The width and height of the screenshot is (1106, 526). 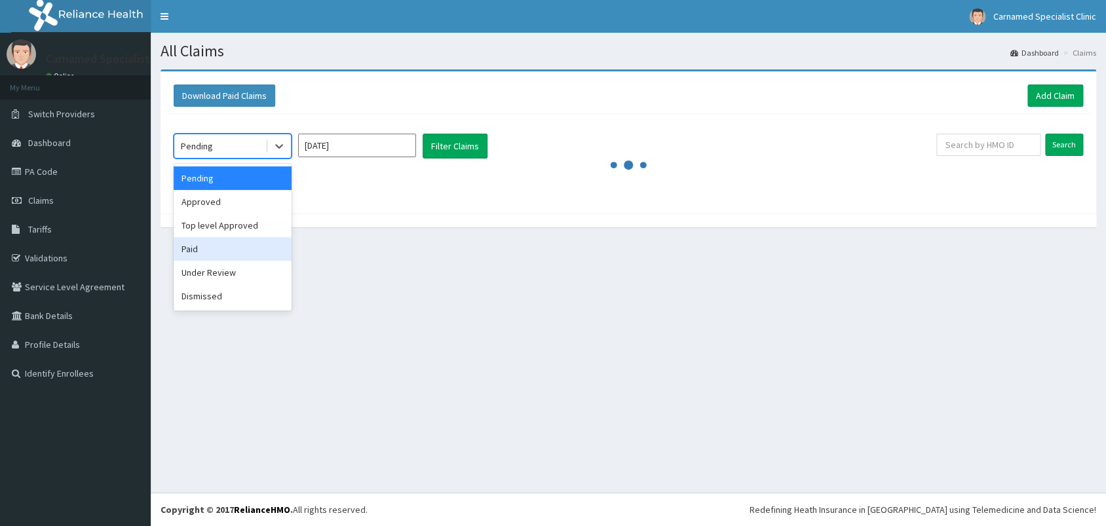 I want to click on div: Approved, so click(x=233, y=202).